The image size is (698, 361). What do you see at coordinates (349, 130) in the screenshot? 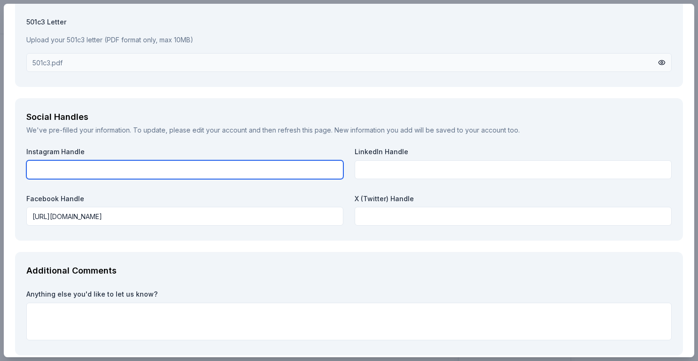
I see `div: We've pre-filled your information. To update, please and then refresh this page. New information ...` at bounding box center [349, 130].